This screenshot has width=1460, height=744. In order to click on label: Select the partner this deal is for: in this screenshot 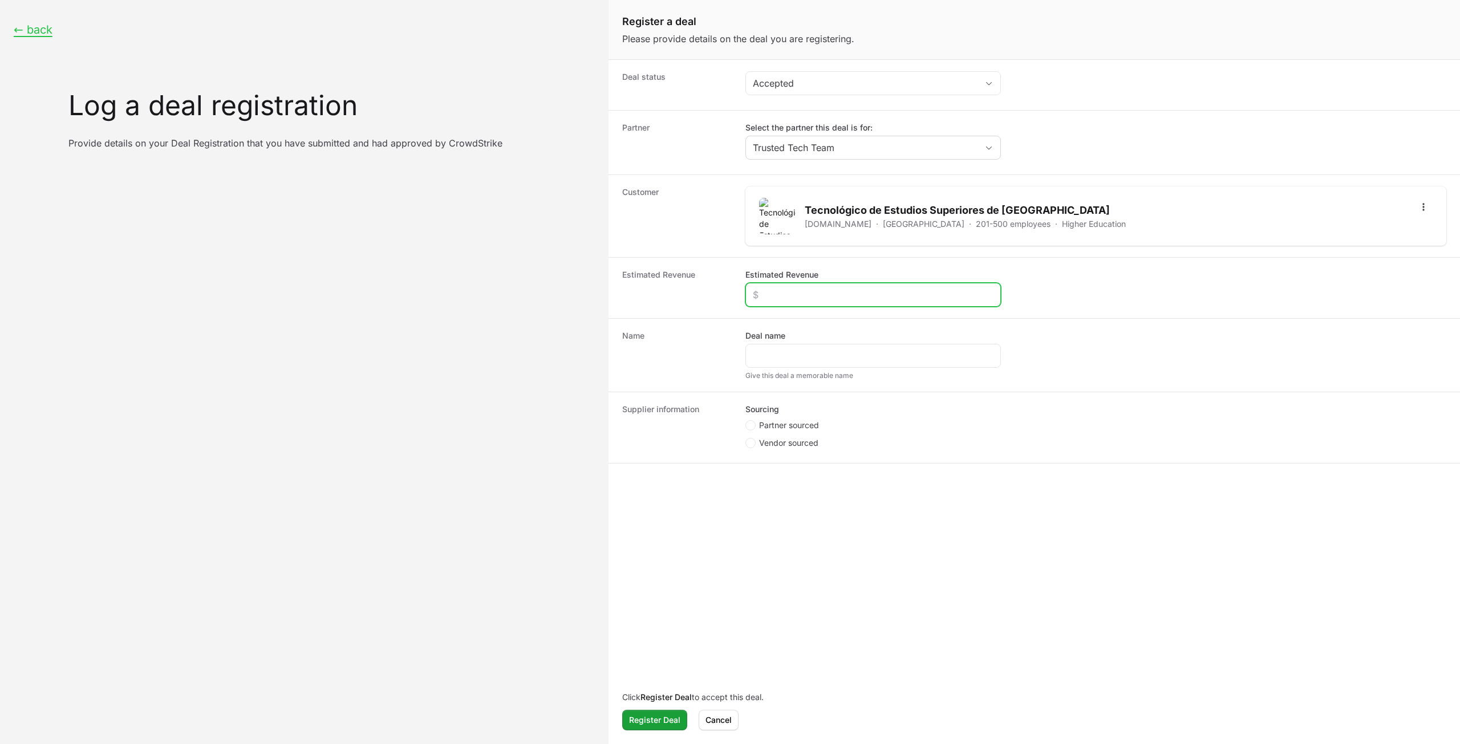, I will do `click(873, 128)`.